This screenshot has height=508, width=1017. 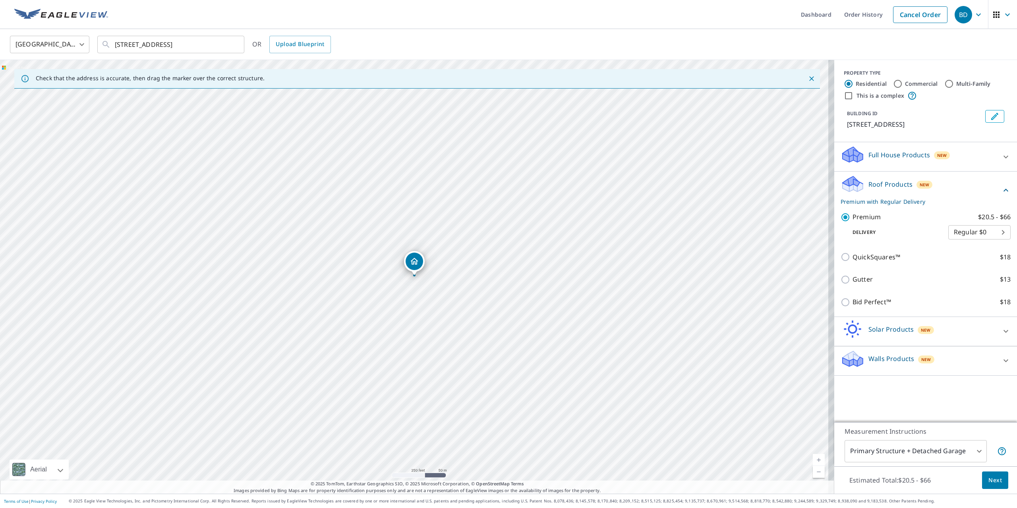 What do you see at coordinates (926, 361) in the screenshot?
I see `div: Walls ProductsNew` at bounding box center [926, 361].